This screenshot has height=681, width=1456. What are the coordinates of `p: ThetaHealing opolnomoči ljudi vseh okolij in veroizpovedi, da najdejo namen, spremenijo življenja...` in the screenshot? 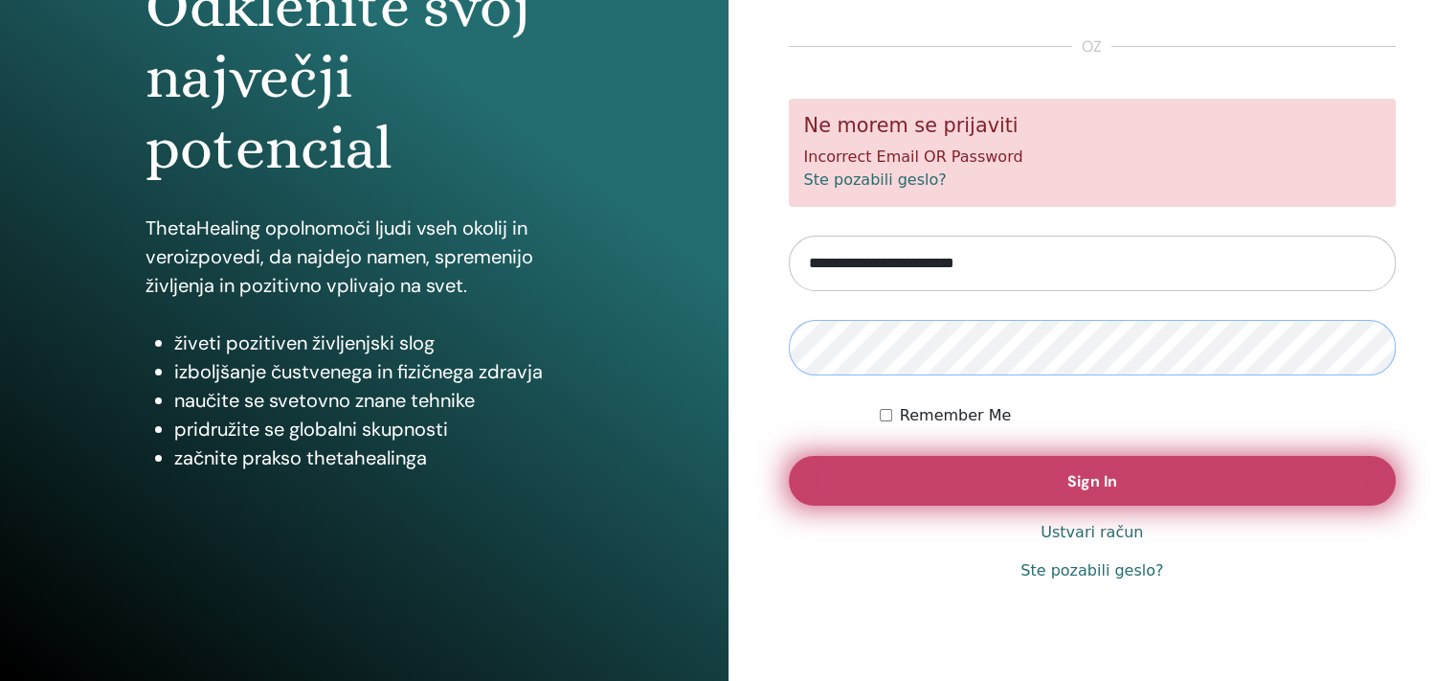 It's located at (364, 257).